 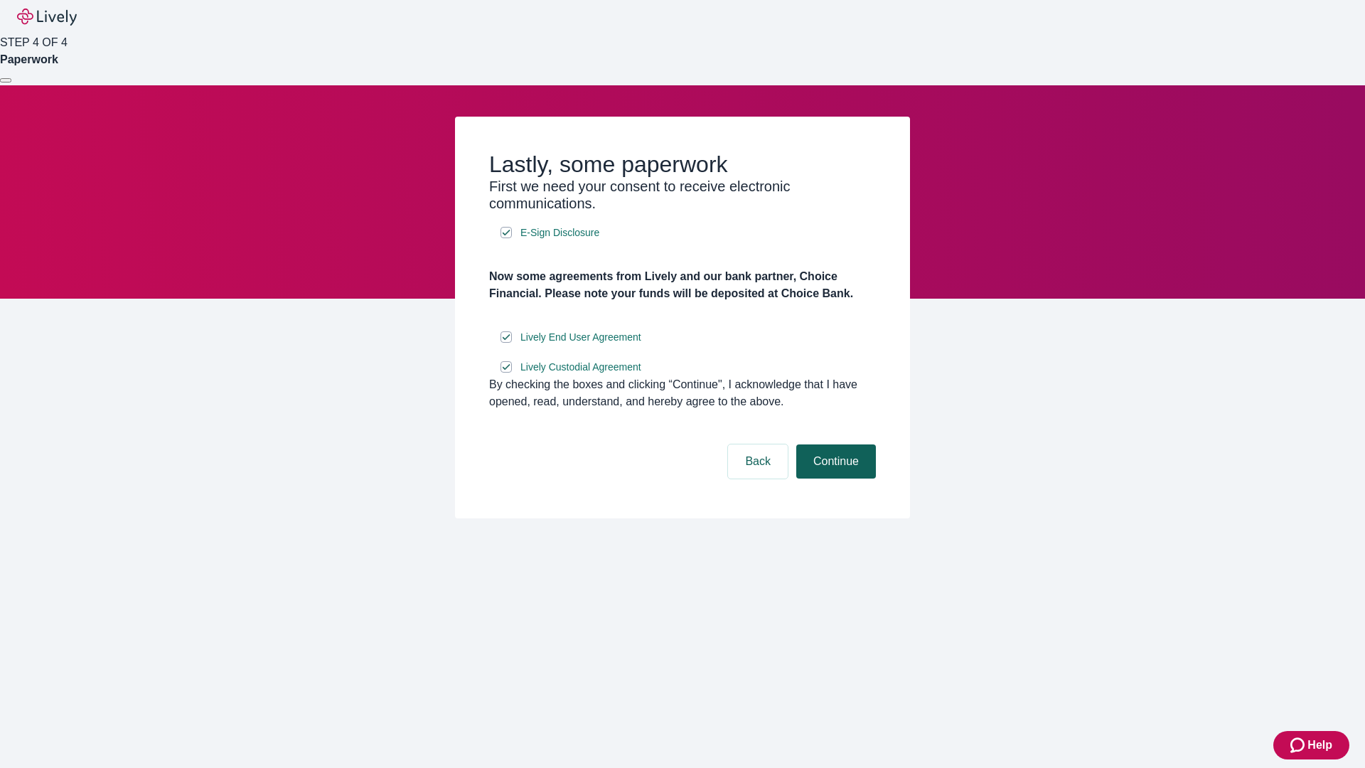 I want to click on button: Continue, so click(x=836, y=461).